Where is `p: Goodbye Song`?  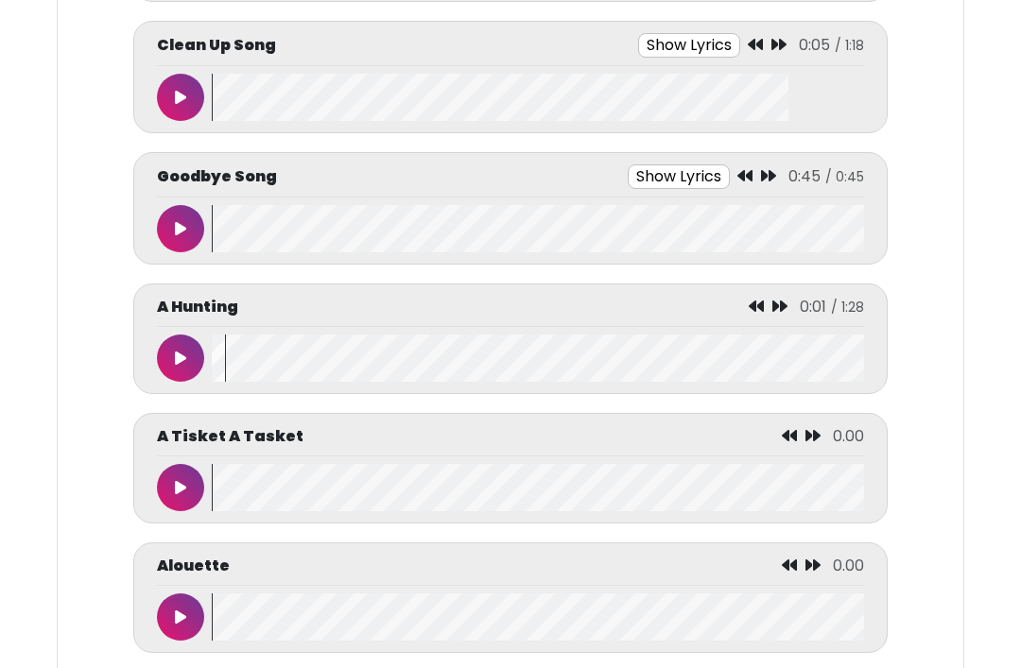 p: Goodbye Song is located at coordinates (216, 177).